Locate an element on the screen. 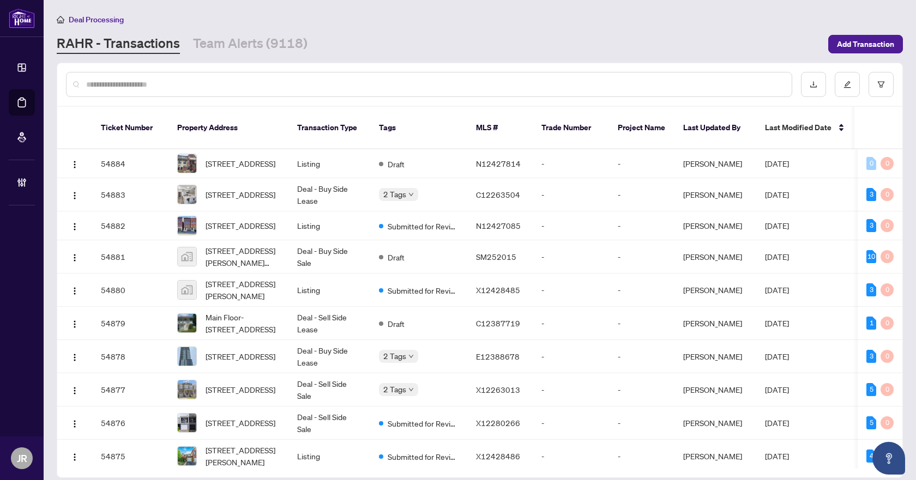  span: X12263013 is located at coordinates (498, 390).